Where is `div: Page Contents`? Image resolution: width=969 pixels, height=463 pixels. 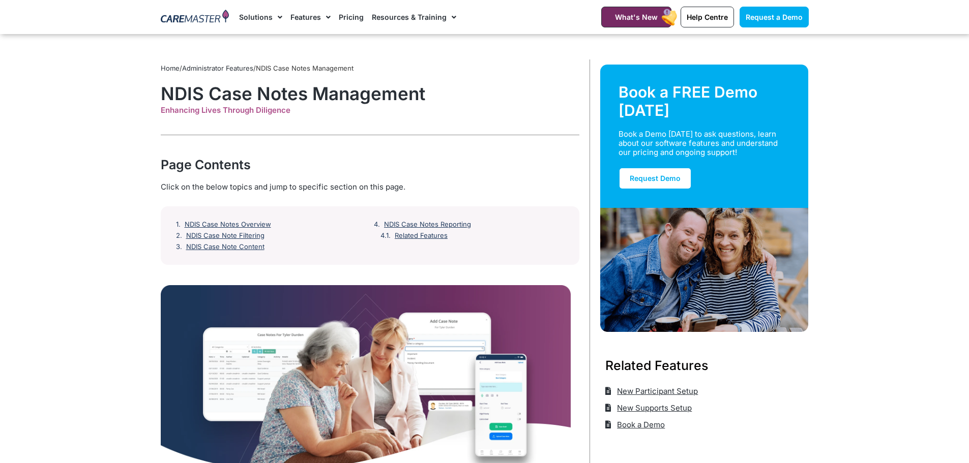 div: Page Contents is located at coordinates (370, 165).